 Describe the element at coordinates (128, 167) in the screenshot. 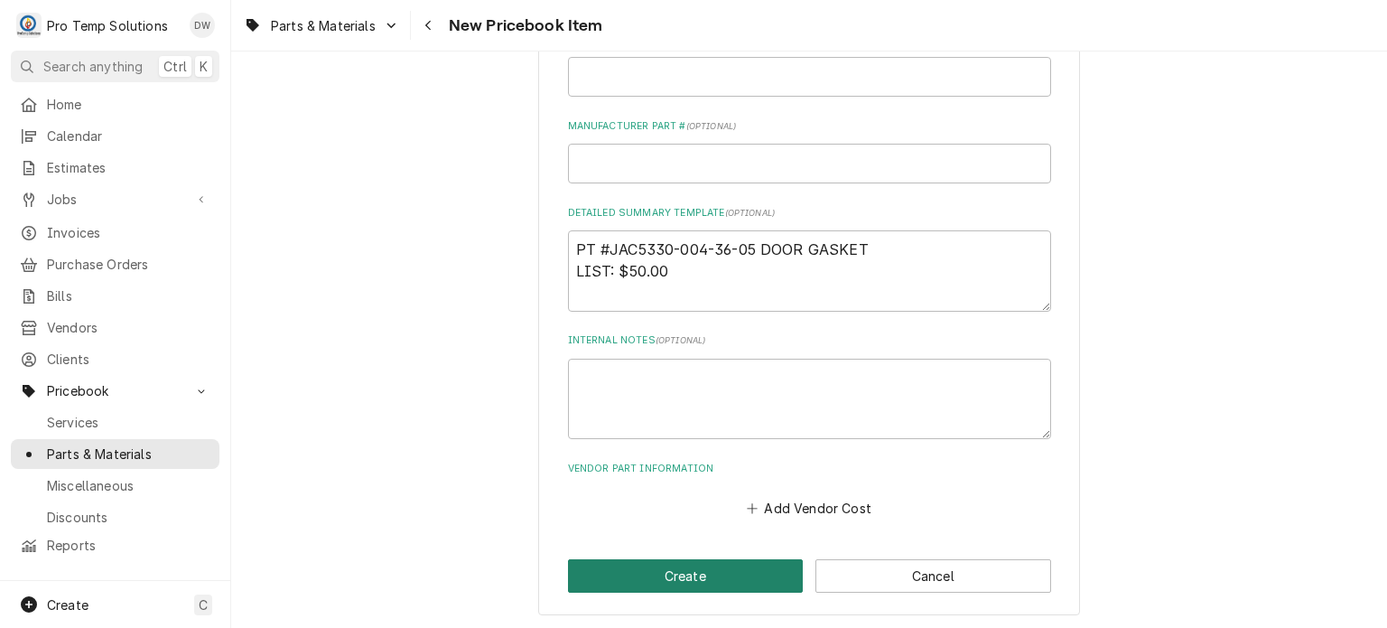

I see `span: Estimates` at that location.